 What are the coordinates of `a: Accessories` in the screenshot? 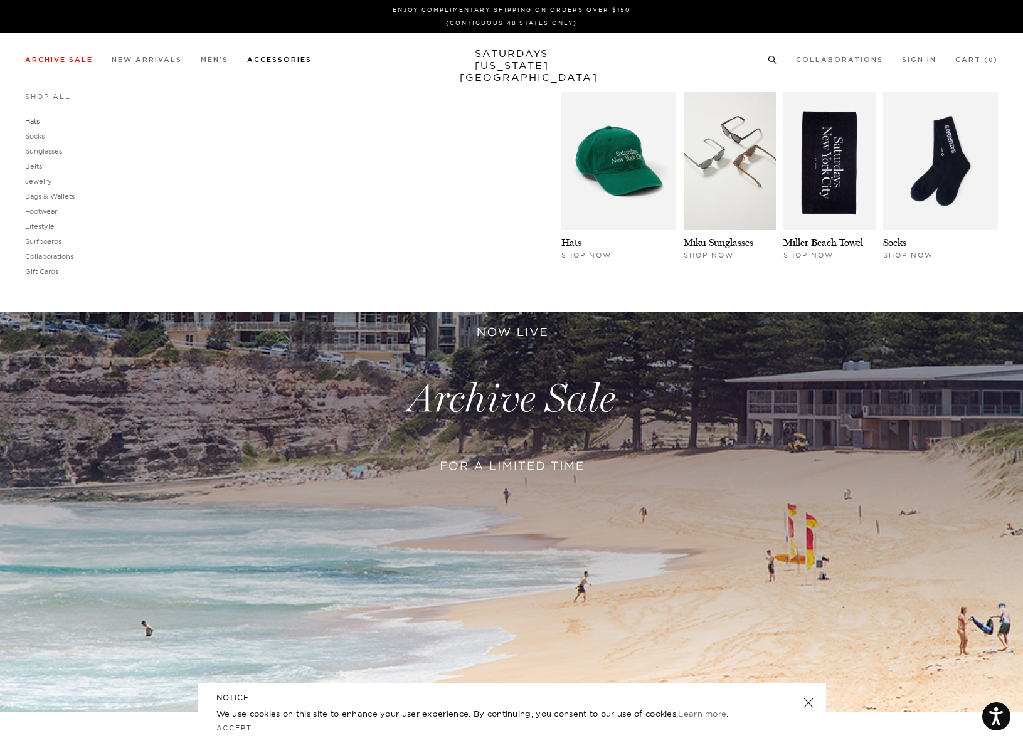 It's located at (279, 60).